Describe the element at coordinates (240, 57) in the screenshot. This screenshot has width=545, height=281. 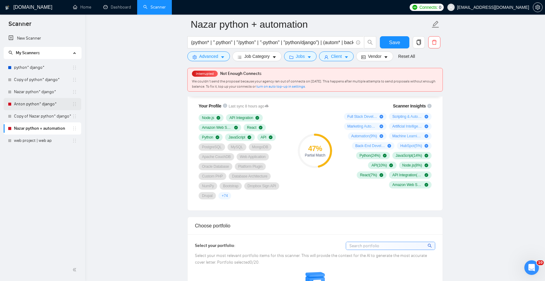
I see `span: bars` at that location.